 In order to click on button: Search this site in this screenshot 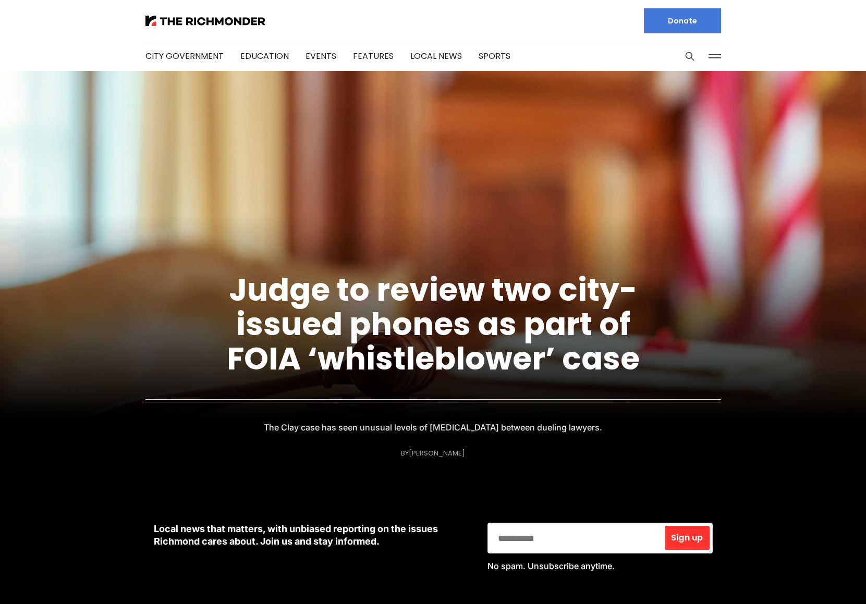, I will do `click(690, 56)`.